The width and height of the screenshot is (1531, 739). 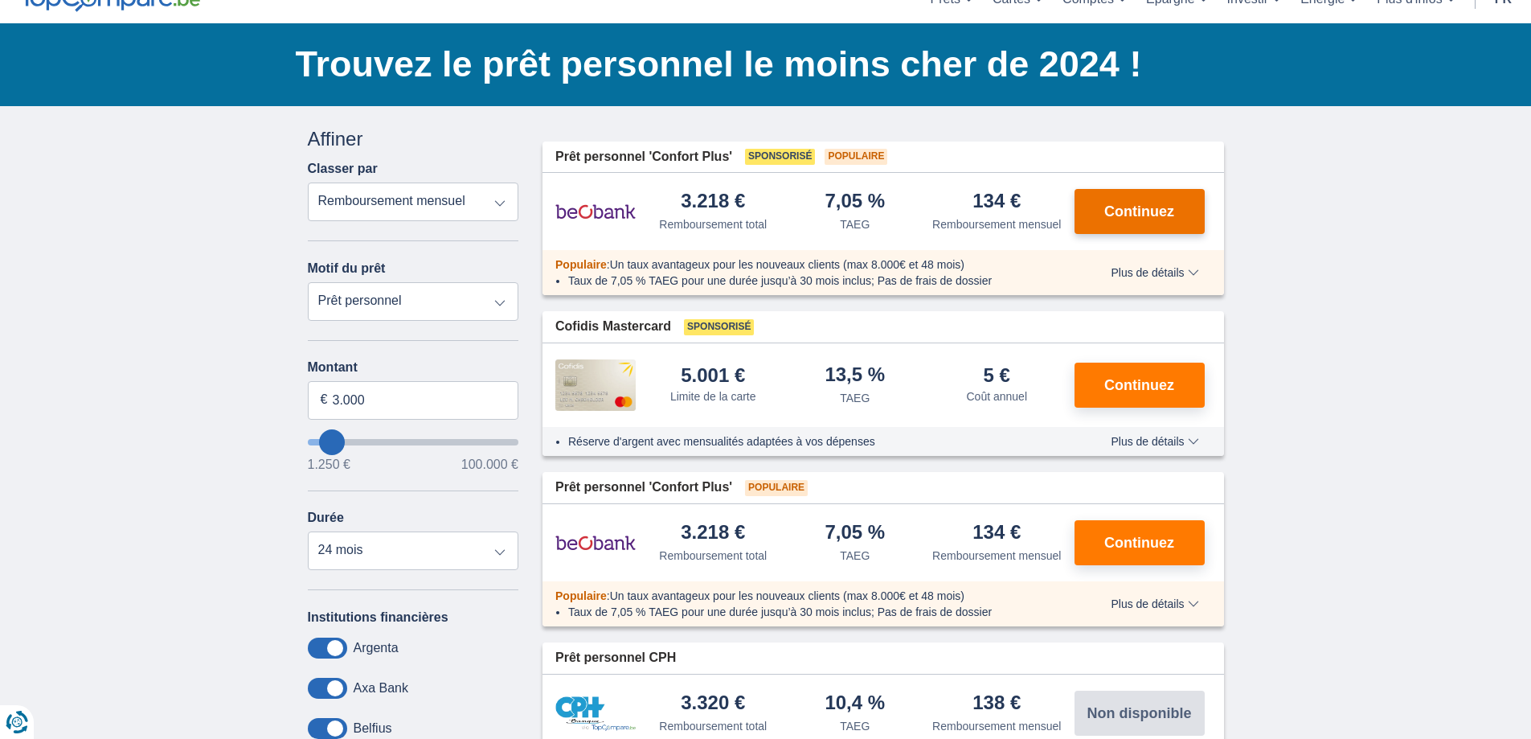 I want to click on label: Motif du prêt, so click(x=346, y=269).